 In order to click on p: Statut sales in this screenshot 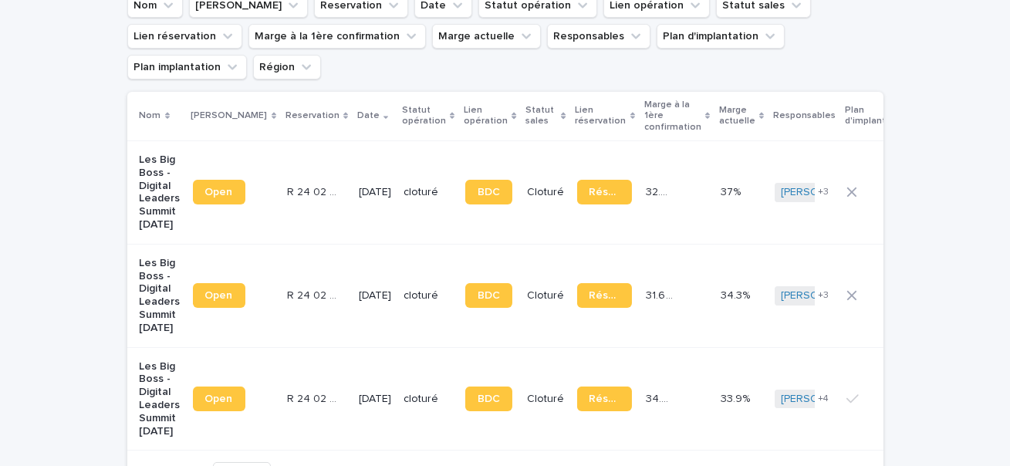, I will do `click(542, 116)`.